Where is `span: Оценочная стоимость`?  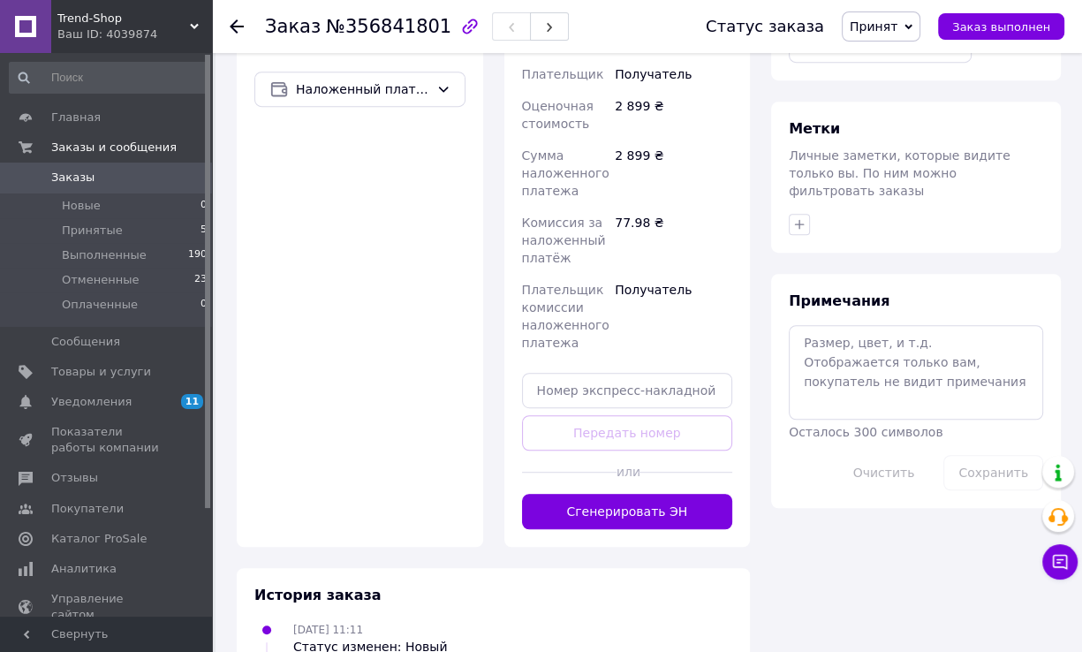
span: Оценочная стоимость is located at coordinates (557, 115).